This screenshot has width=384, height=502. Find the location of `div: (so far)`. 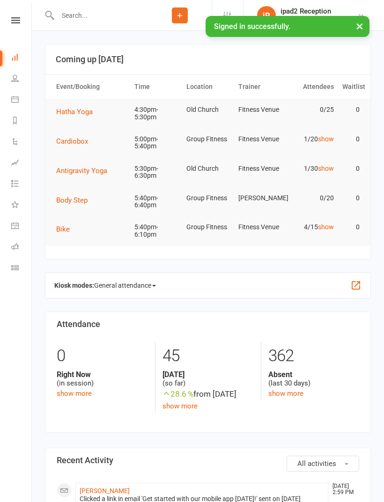

div: (so far) is located at coordinates (208, 379).